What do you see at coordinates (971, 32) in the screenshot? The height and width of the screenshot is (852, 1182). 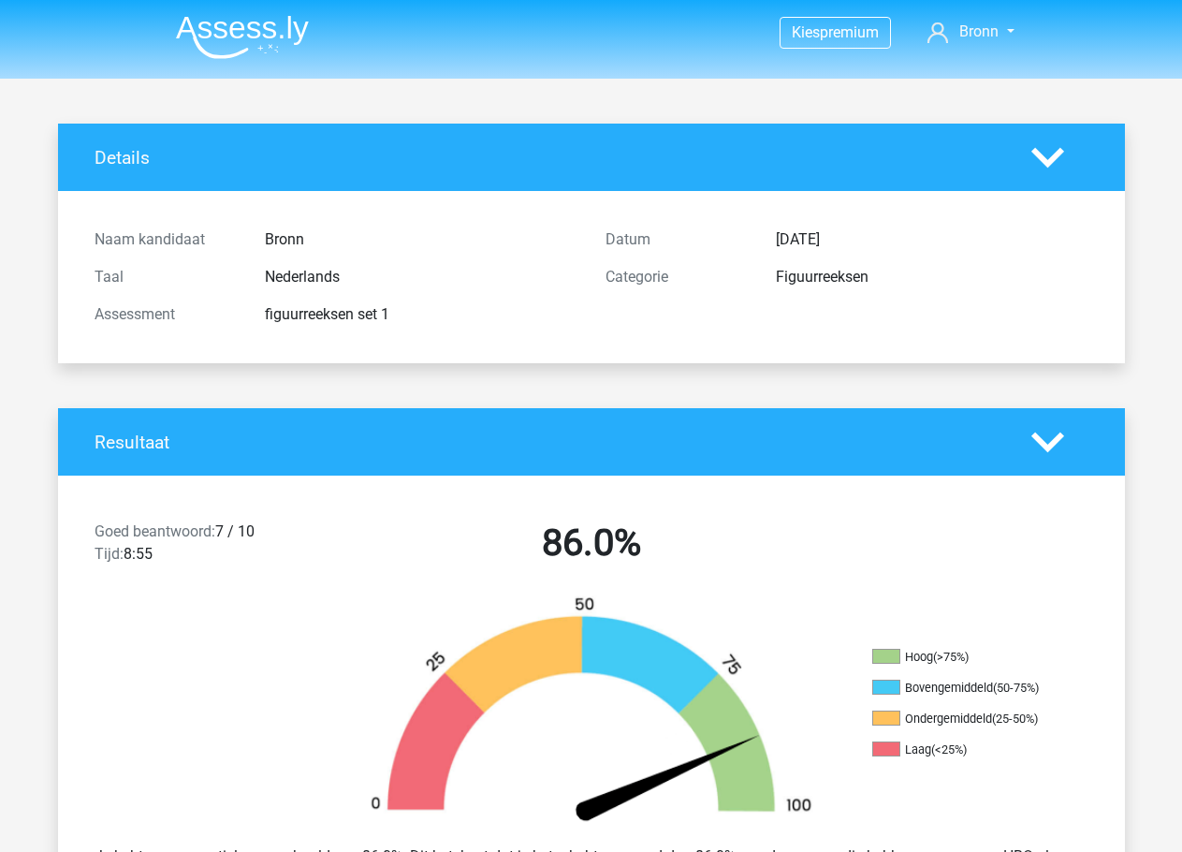 I see `a: Bronn` at bounding box center [971, 32].